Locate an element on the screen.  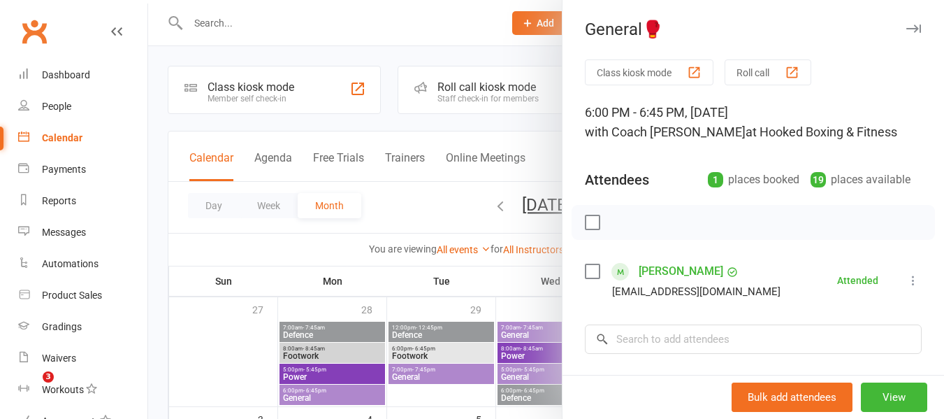
div: Product Sales is located at coordinates (72, 295).